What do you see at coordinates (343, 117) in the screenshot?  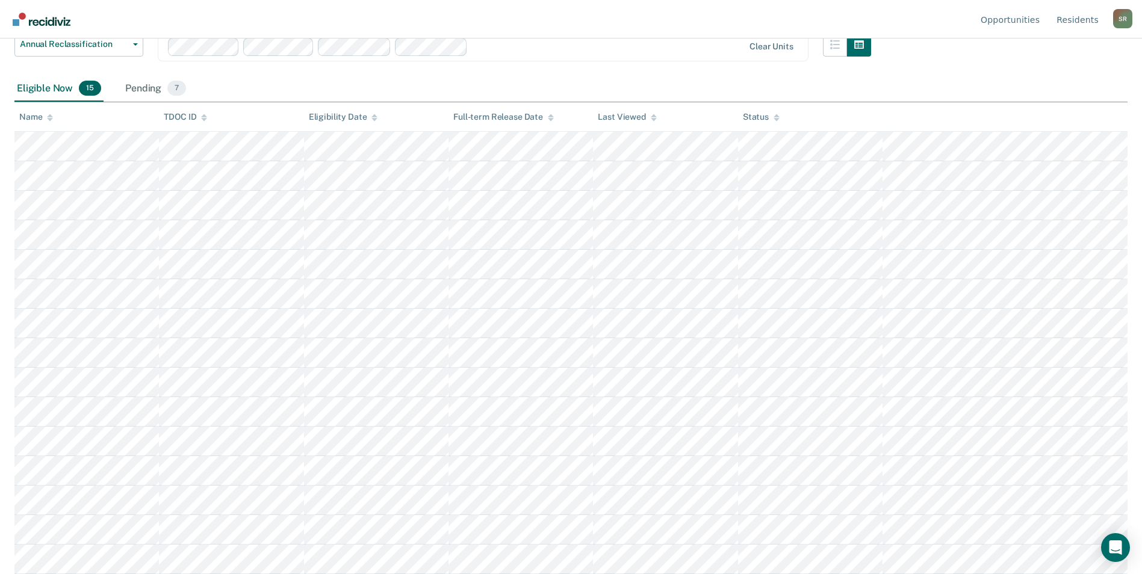 I see `div: Eligibility Date` at bounding box center [343, 117].